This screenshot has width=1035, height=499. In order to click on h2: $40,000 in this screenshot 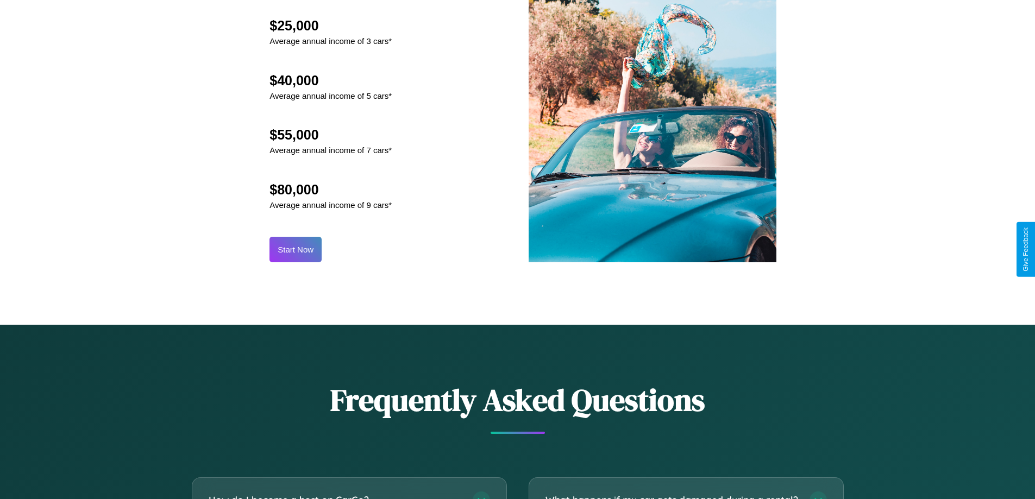, I will do `click(330, 80)`.